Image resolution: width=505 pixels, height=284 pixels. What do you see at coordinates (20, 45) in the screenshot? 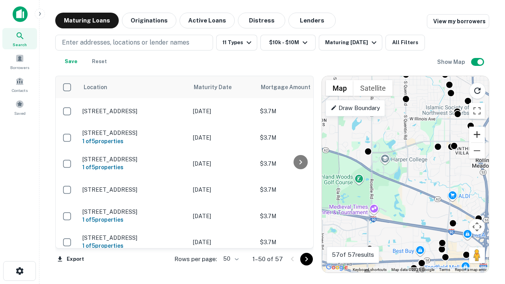
I see `span: Search` at bounding box center [20, 45].